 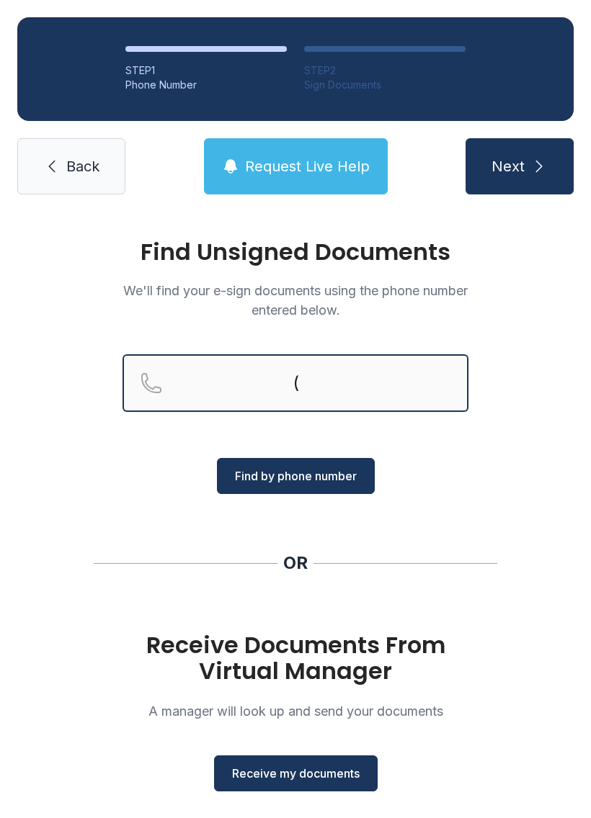 I want to click on p: We'll find your e-sign documents using the phone number entered below., so click(x=295, y=300).